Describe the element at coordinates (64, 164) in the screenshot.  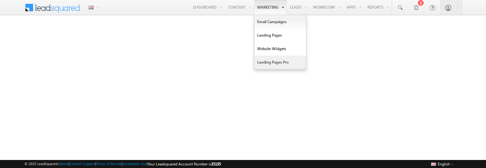
I see `a: About` at that location.